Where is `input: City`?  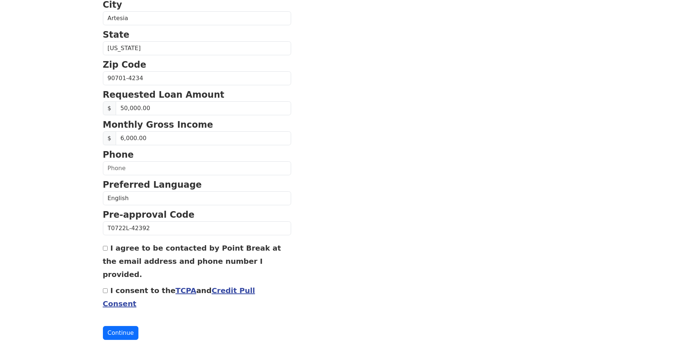
input: City is located at coordinates (197, 18).